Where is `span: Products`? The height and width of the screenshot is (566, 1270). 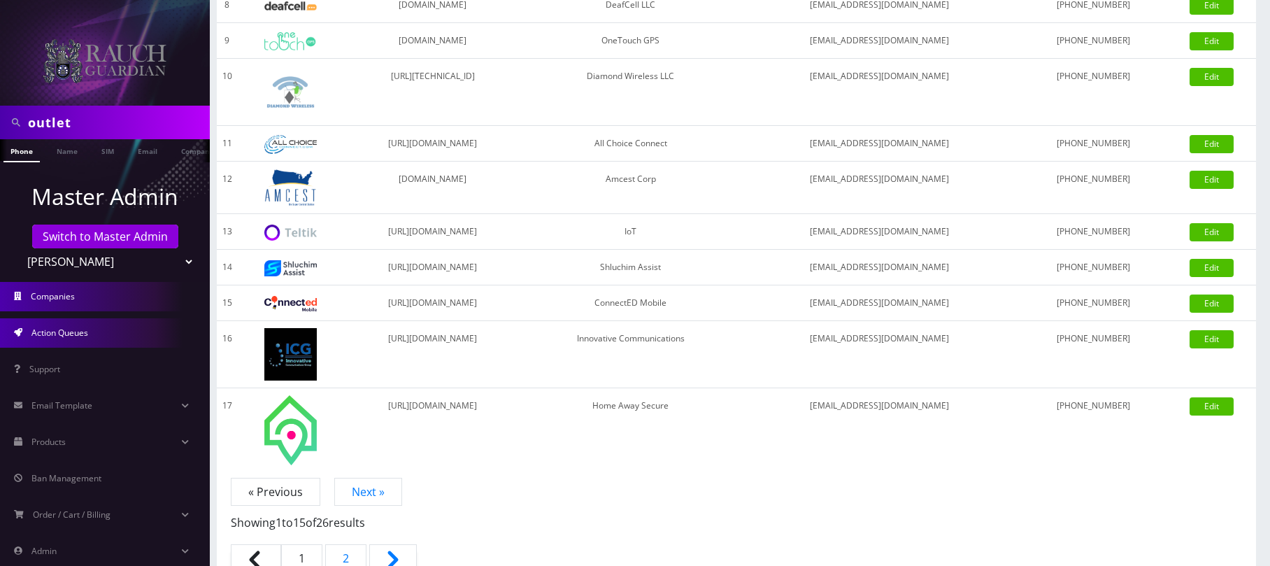 span: Products is located at coordinates (48, 441).